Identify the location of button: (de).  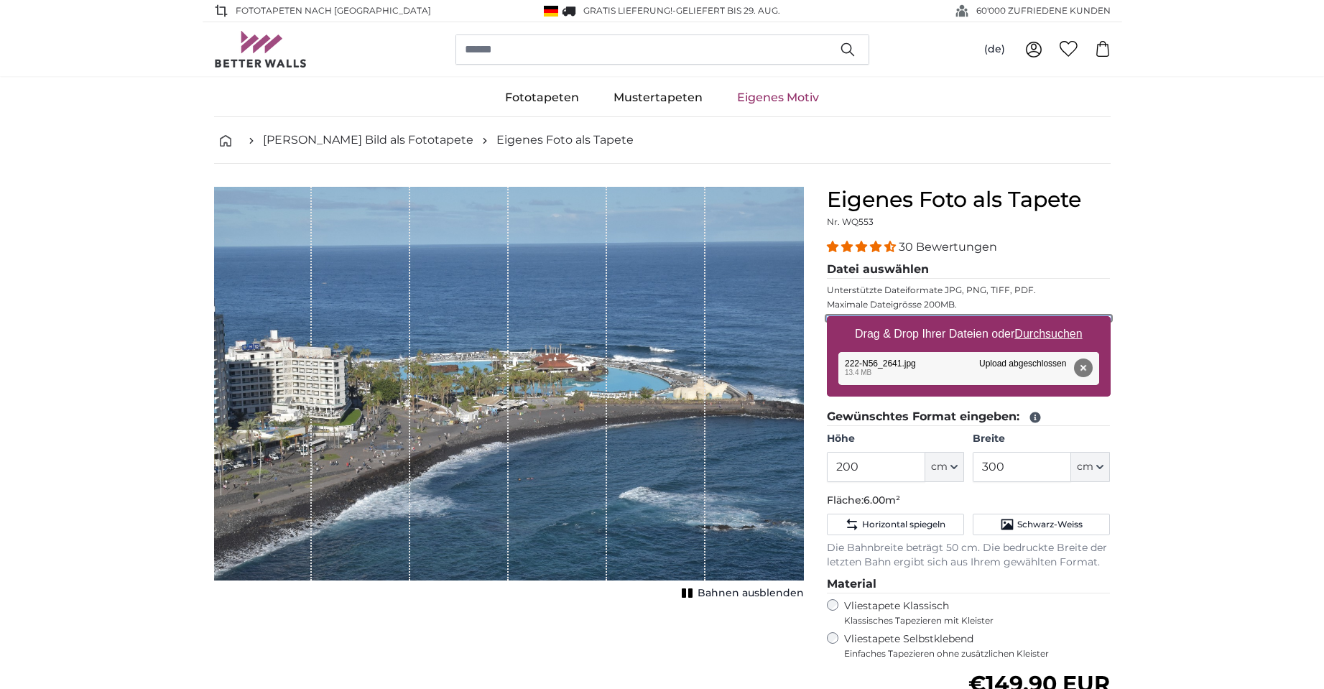
(994, 50).